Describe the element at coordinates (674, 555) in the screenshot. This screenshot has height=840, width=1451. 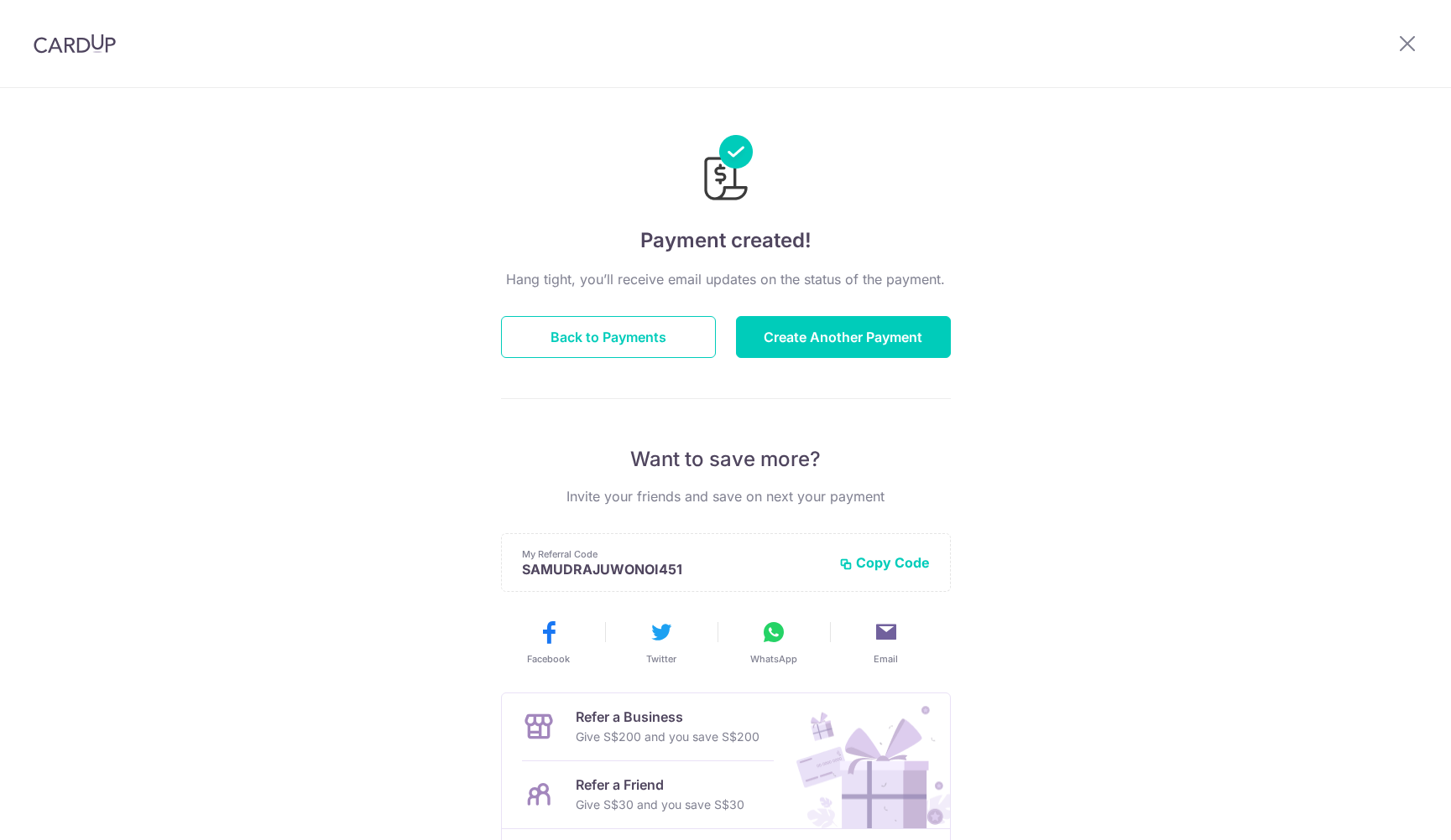
I see `p: My Referral Code` at that location.